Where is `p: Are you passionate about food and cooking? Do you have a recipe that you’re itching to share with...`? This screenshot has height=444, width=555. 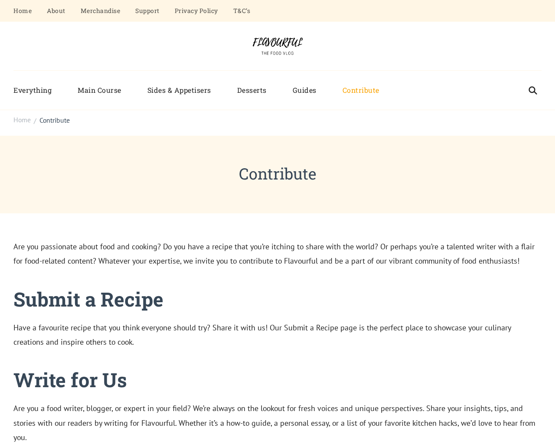
p: Are you passionate about food and cooking? Do you have a recipe that you’re itching to share with... is located at coordinates (277, 254).